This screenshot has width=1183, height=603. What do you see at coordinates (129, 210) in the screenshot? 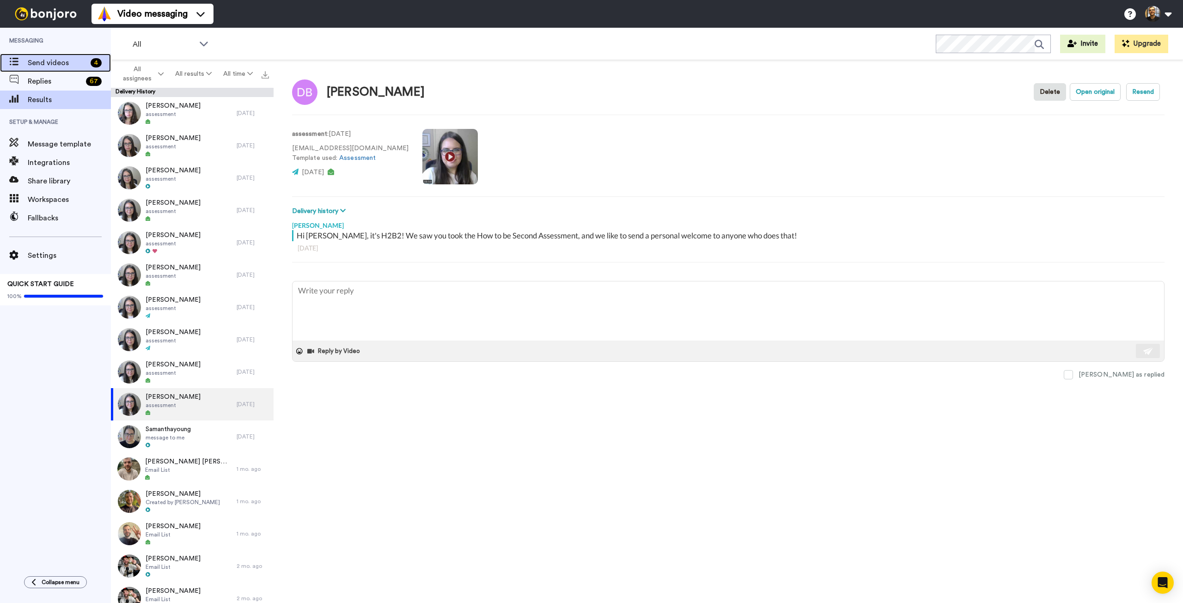
I see `img: cd2a5c03-3737-488a-9809-29fc39945f06-thumb.jpg` at bounding box center [129, 210].